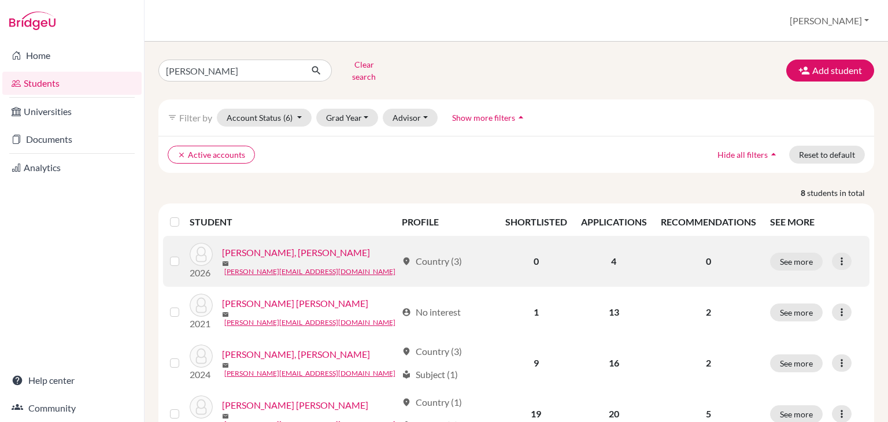 Image resolution: width=888 pixels, height=422 pixels. Describe the element at coordinates (211, 154) in the screenshot. I see `button: clearActive accounts` at that location.